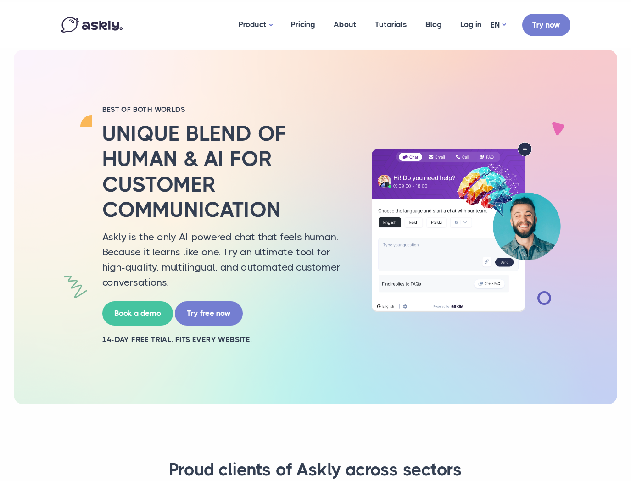  I want to click on a: Try free now, so click(209, 313).